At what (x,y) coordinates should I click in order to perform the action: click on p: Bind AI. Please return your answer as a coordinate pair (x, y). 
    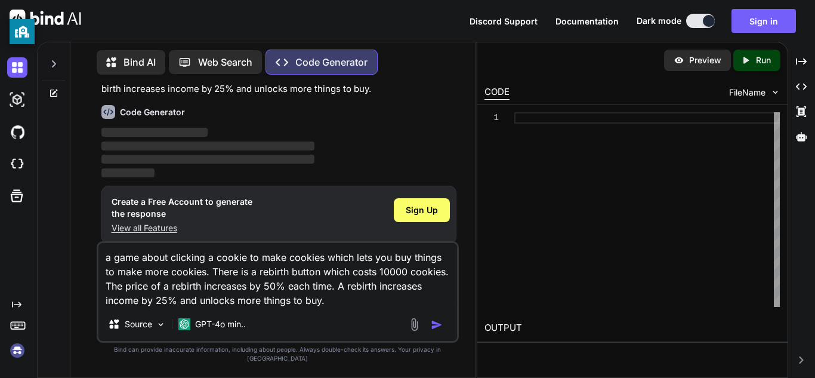
    Looking at the image, I should click on (140, 62).